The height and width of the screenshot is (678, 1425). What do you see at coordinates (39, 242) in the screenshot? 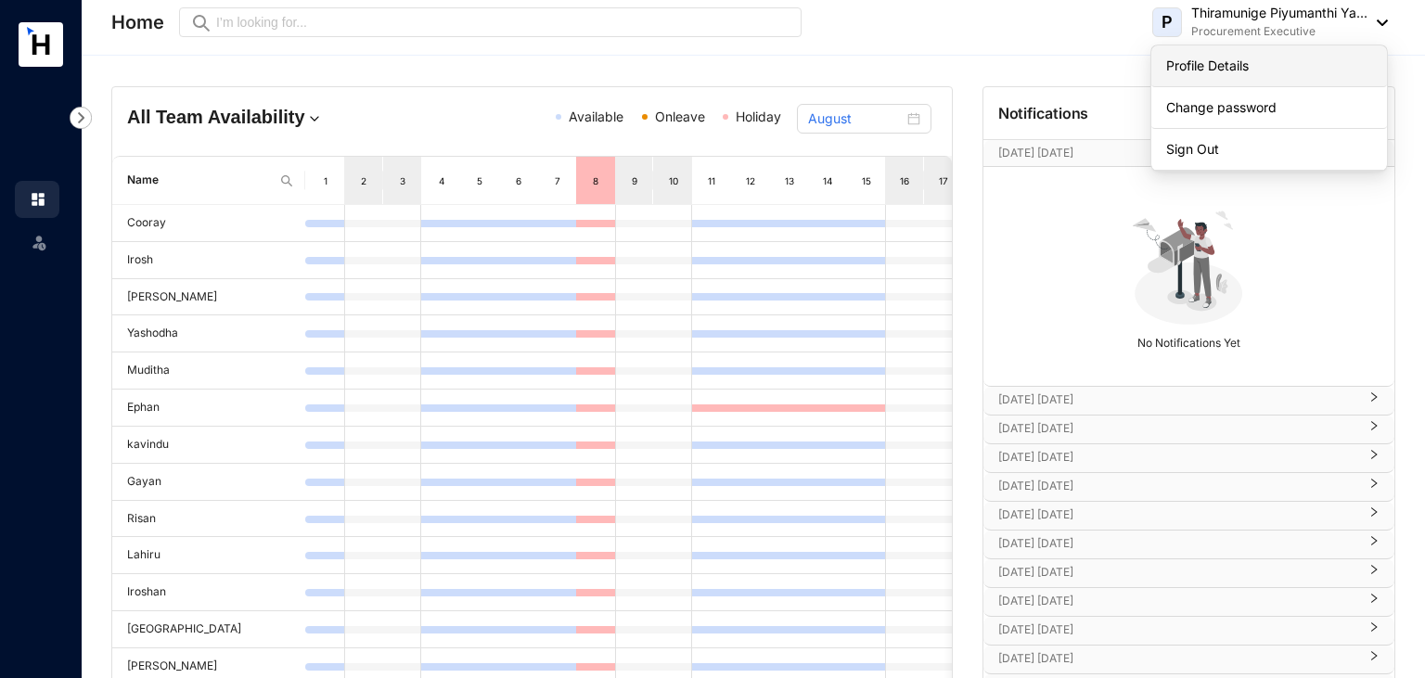
I see `img: leave-unselected.2934df6273408c3f84d9.svg` at bounding box center [39, 242].